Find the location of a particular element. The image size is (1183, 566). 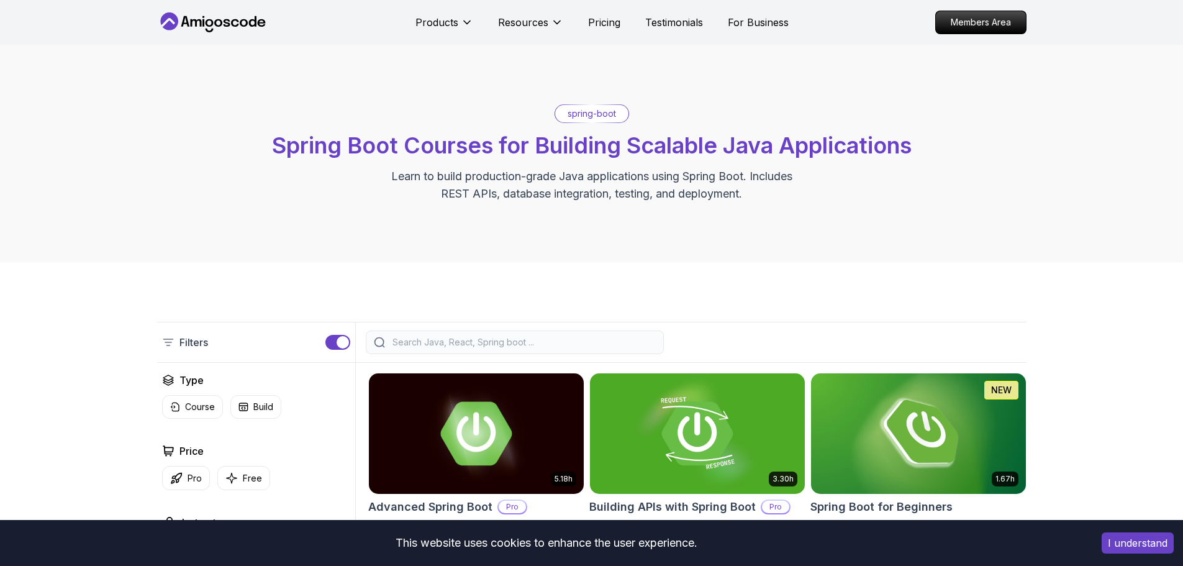

p: Dive deep into Spring Boot with our advanced course, designed to take your skills from intermedia... is located at coordinates (476, 538).